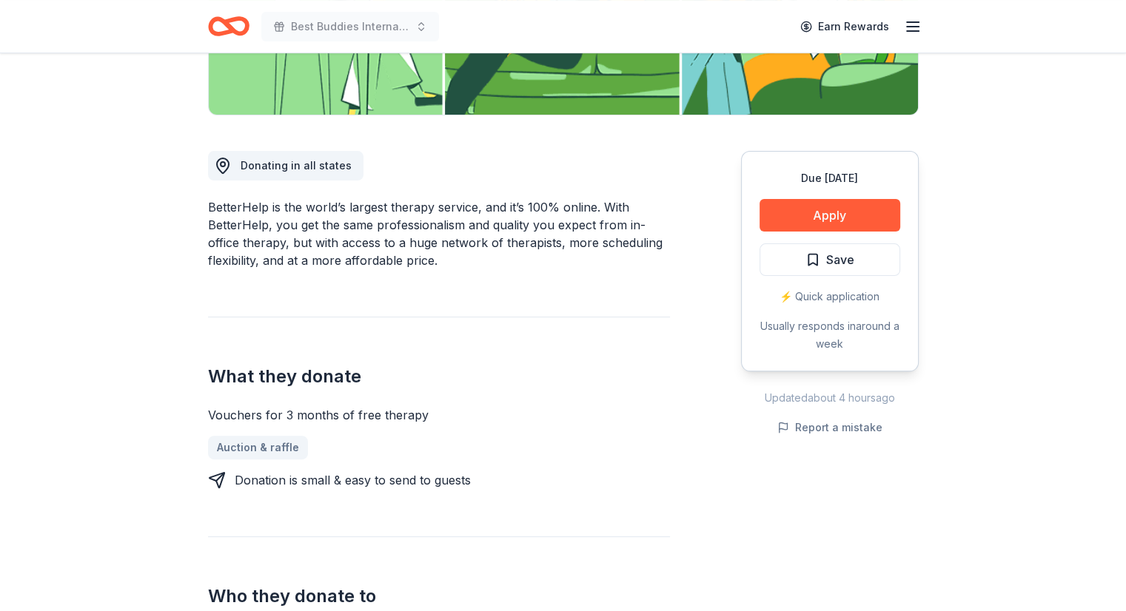 The image size is (1126, 611). I want to click on div: ⚡️ Quick application, so click(830, 297).